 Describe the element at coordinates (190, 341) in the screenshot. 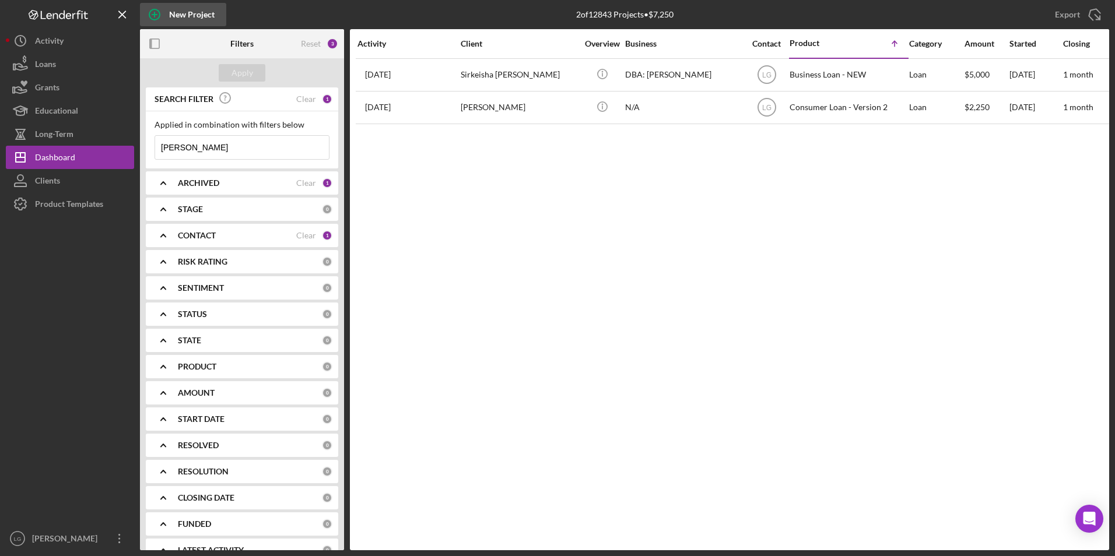

I see `b: STATE` at that location.